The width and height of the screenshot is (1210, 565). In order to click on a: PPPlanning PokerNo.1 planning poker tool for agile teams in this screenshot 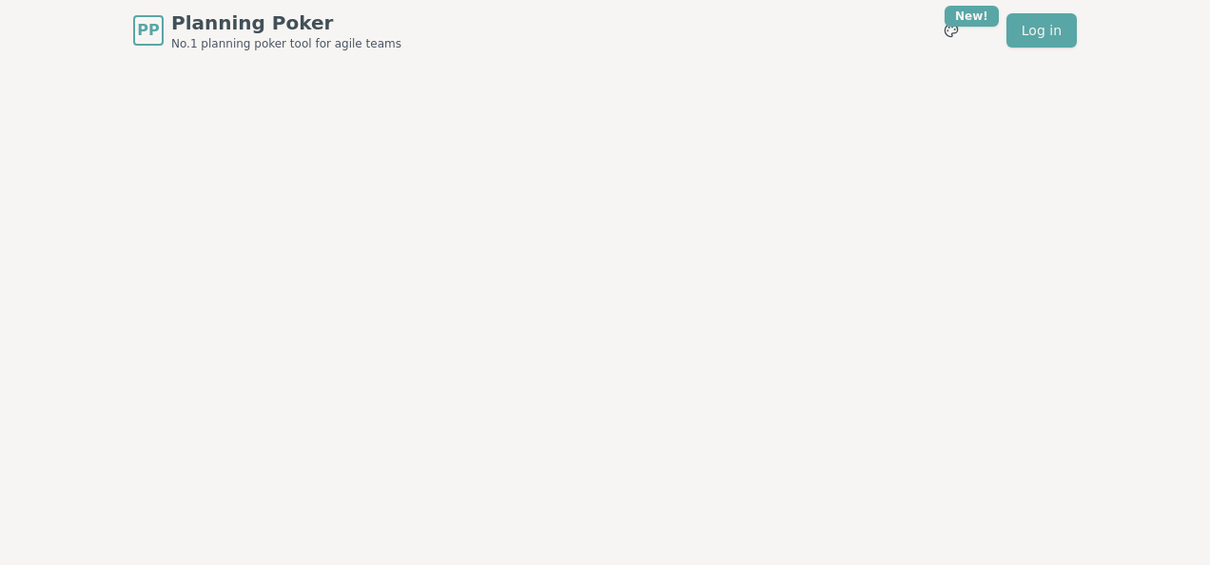, I will do `click(267, 30)`.